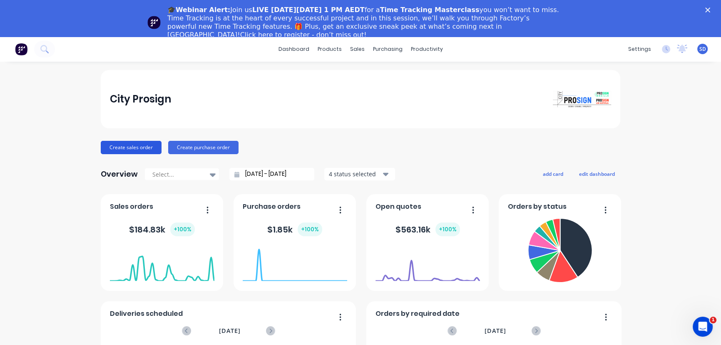 The width and height of the screenshot is (721, 345). What do you see at coordinates (430, 10) in the screenshot?
I see `b: Time Tracking Masterclass` at bounding box center [430, 10].